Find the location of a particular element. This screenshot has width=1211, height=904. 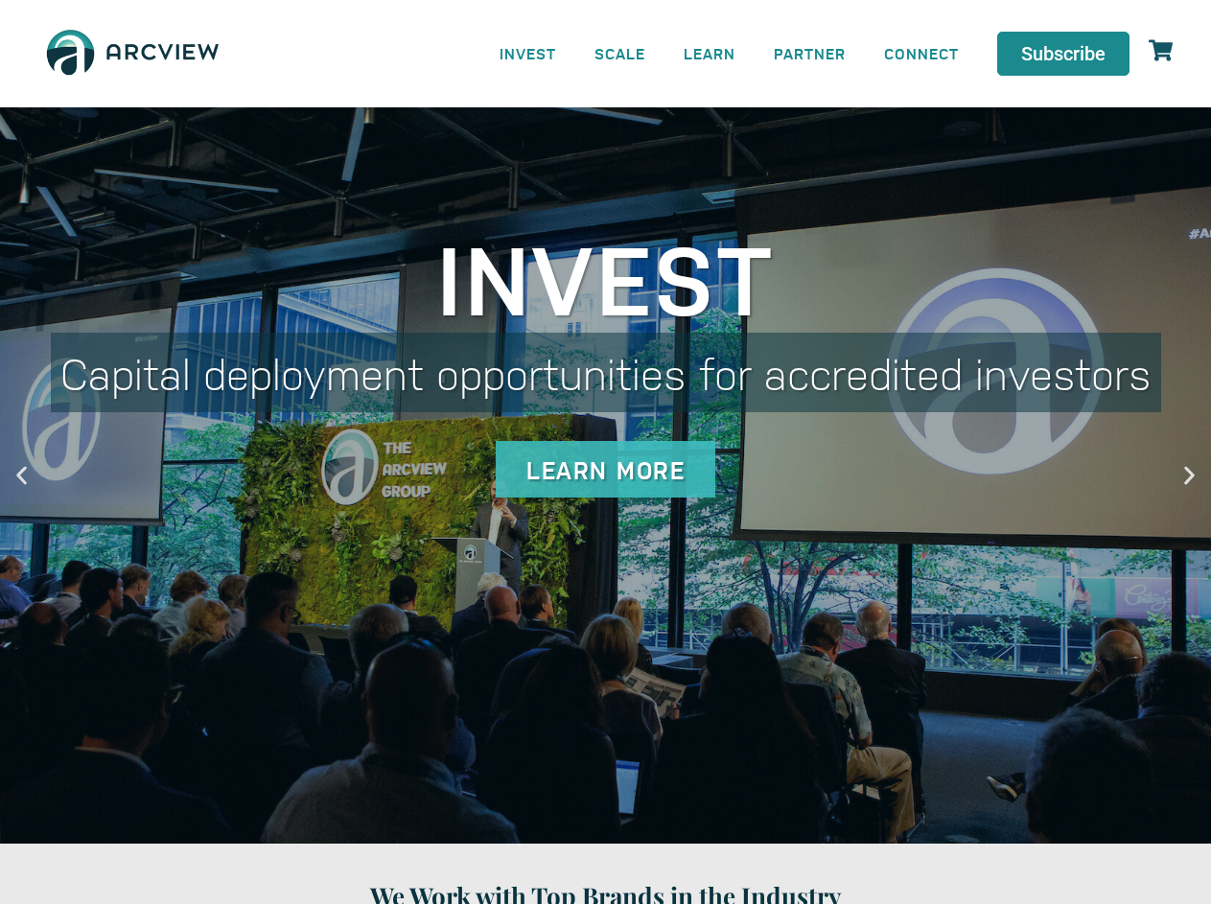

div: Learn More is located at coordinates (605, 469).